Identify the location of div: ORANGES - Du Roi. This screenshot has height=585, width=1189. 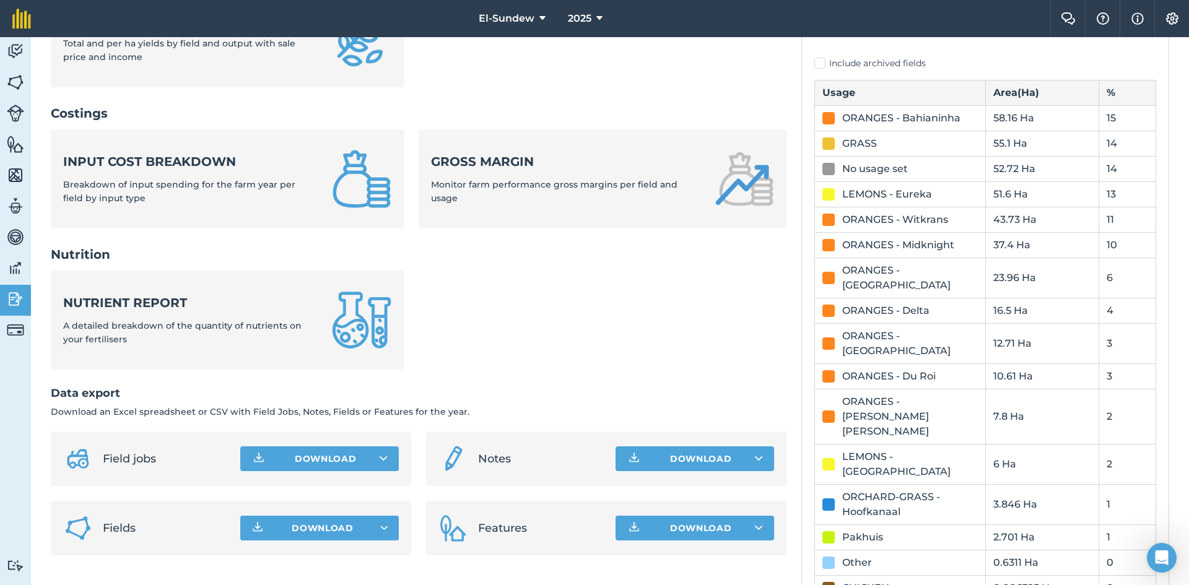
(889, 377).